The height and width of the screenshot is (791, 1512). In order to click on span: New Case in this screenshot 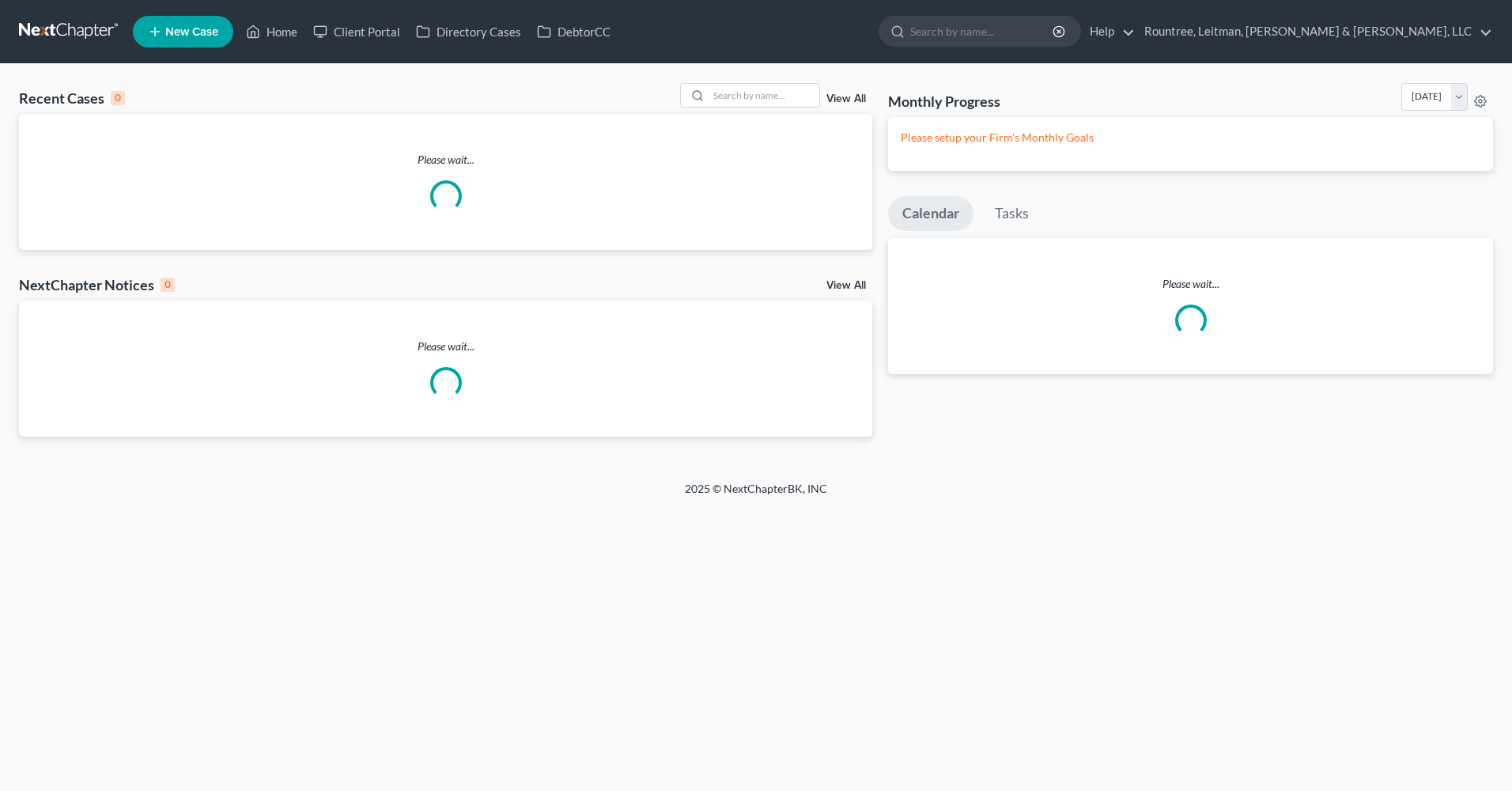, I will do `click(191, 32)`.